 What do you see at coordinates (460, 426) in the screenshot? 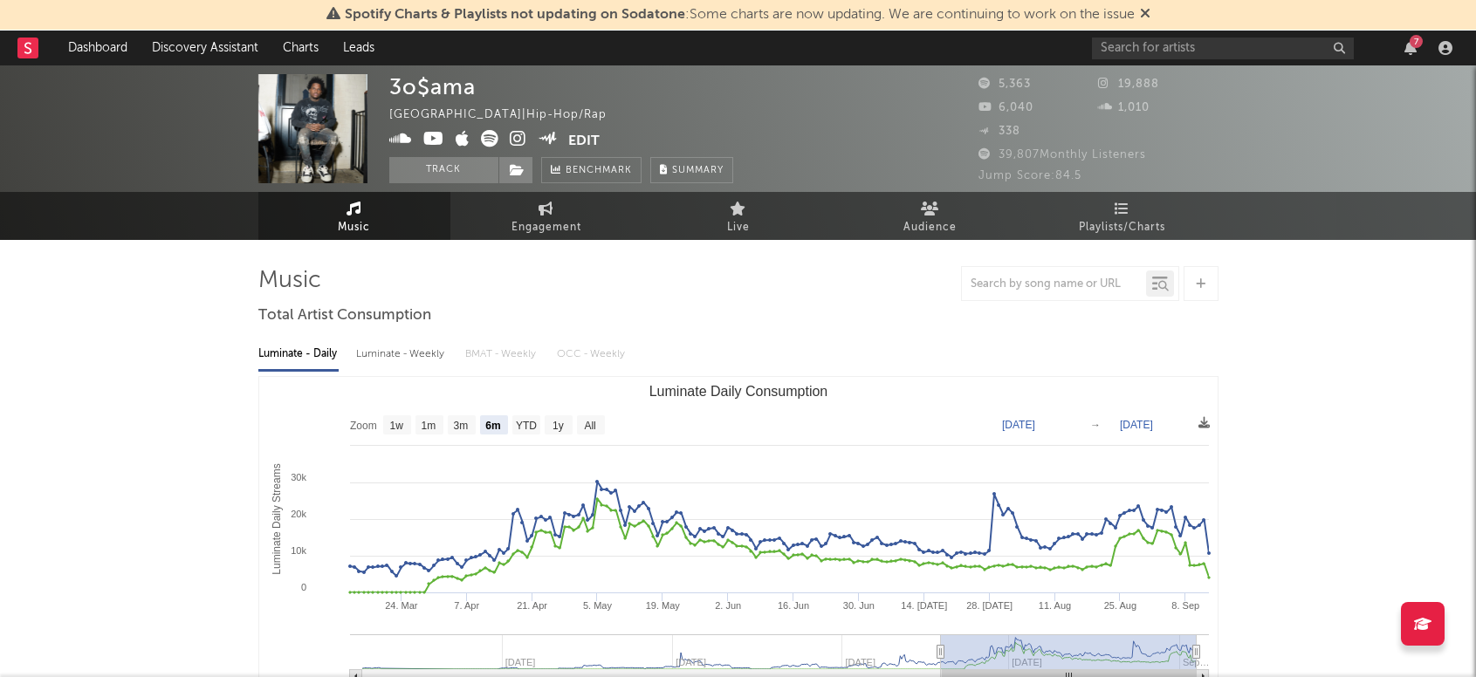
I see `text: 3m` at bounding box center [460, 426].